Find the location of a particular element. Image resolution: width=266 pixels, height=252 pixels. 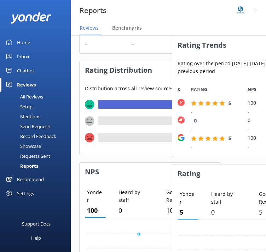

span: Reviews is located at coordinates (89, 28).